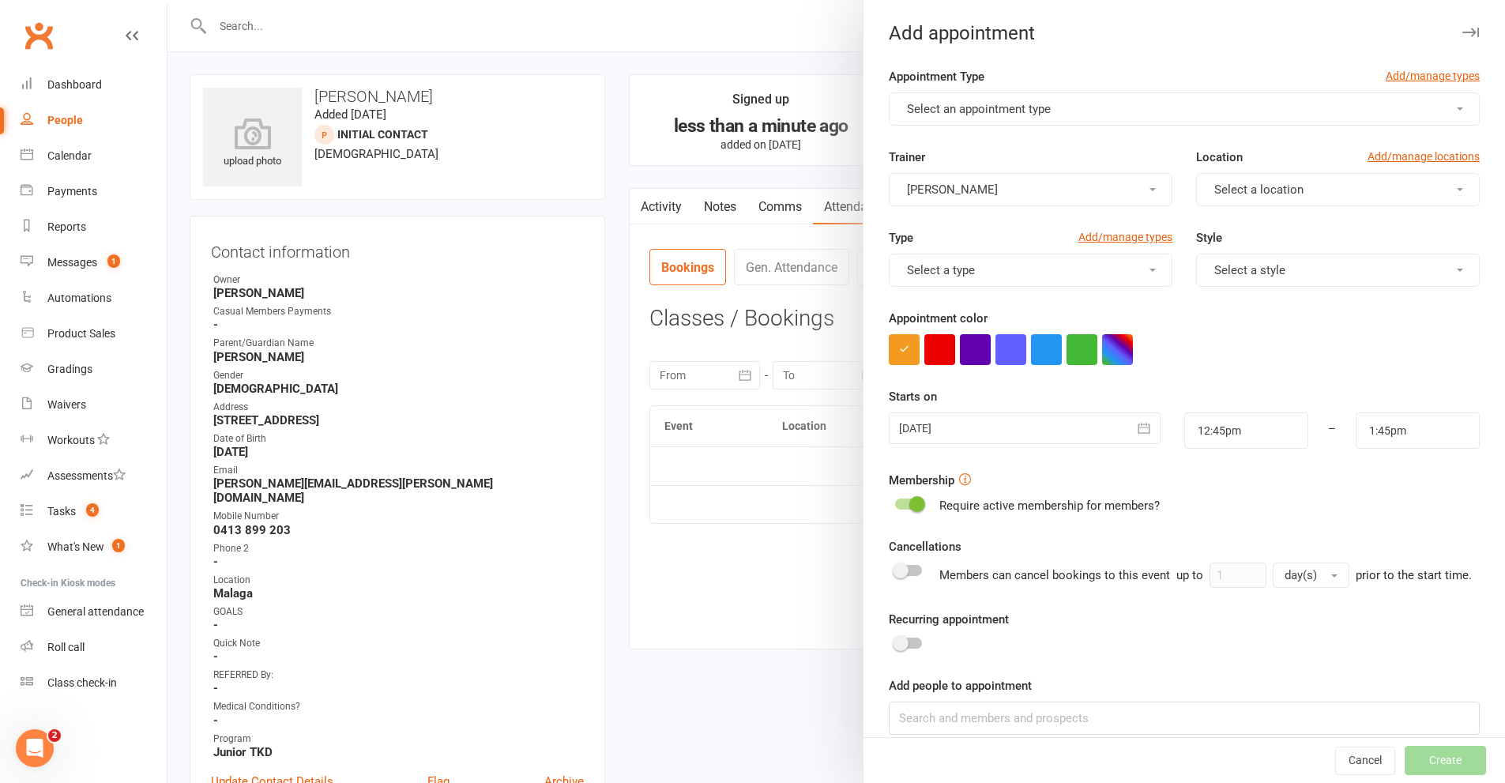 The width and height of the screenshot is (1505, 783). I want to click on label: Location, so click(1219, 157).